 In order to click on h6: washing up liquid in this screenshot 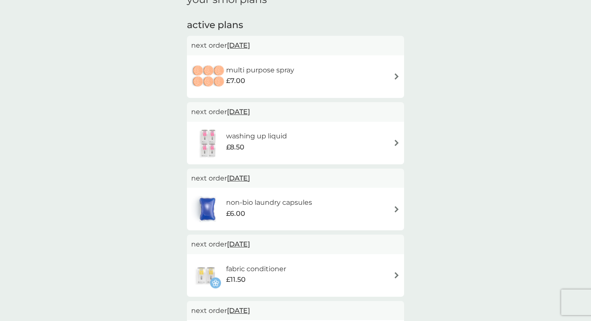, I will do `click(257, 136)`.